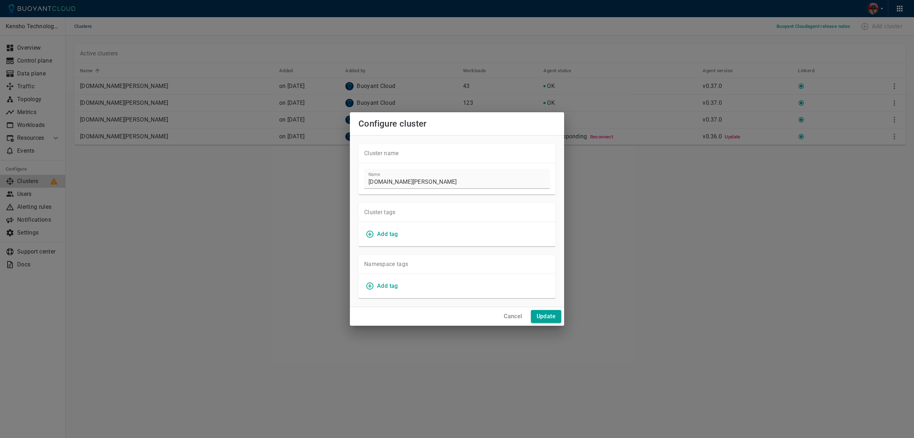 This screenshot has width=914, height=438. Describe the element at coordinates (546, 316) in the screenshot. I see `h4: Update` at that location.